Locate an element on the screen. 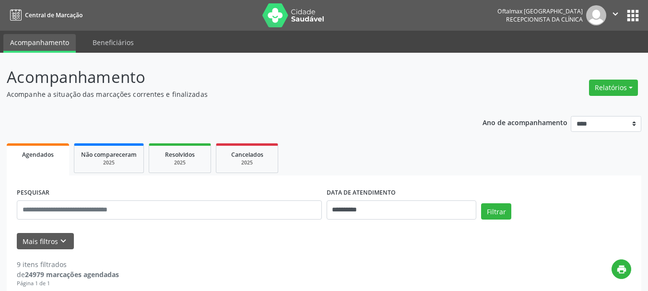  img: img is located at coordinates (596, 15).